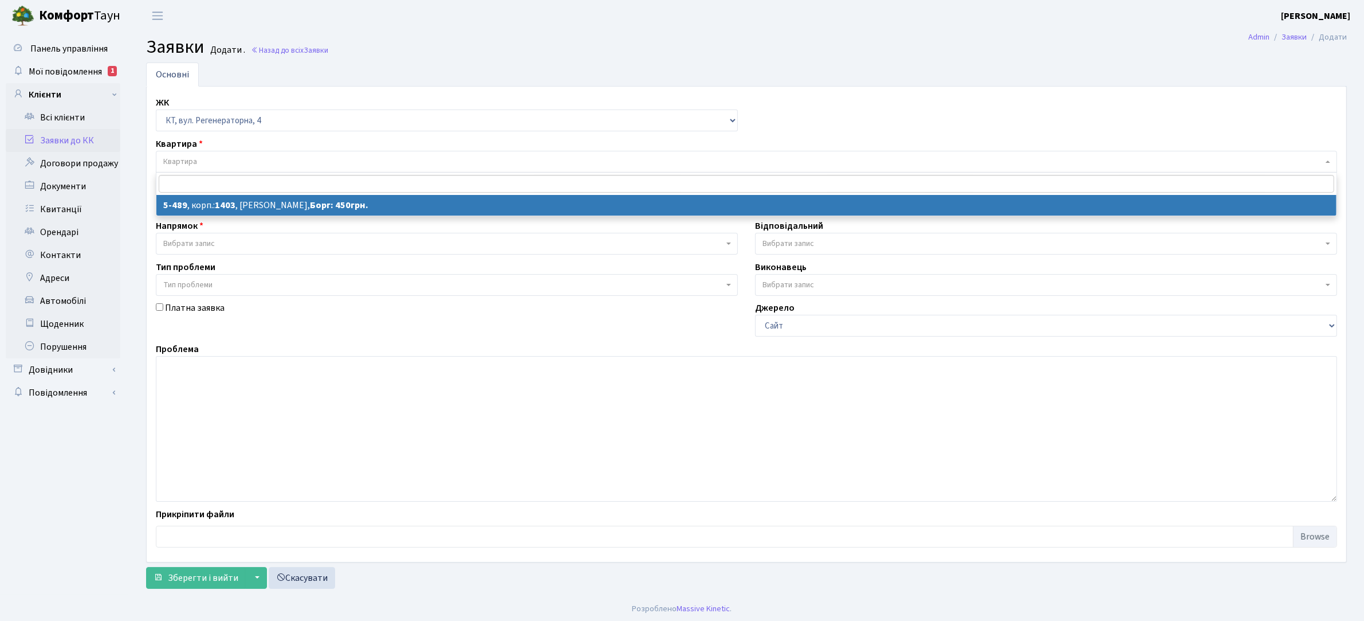 This screenshot has height=621, width=1364. What do you see at coordinates (63, 232) in the screenshot?
I see `a: Орендарі` at bounding box center [63, 232].